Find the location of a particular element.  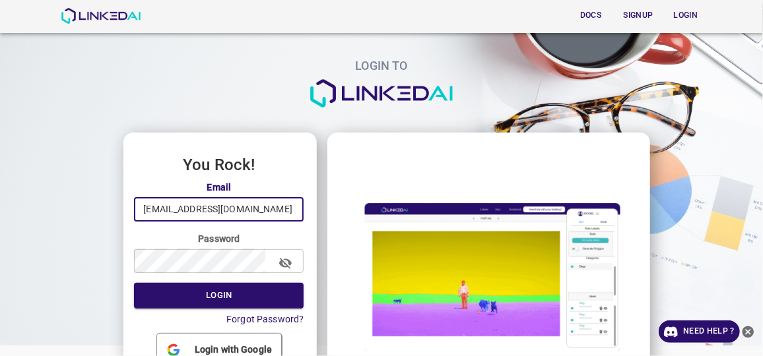

a: Need Help ? is located at coordinates (699, 332).